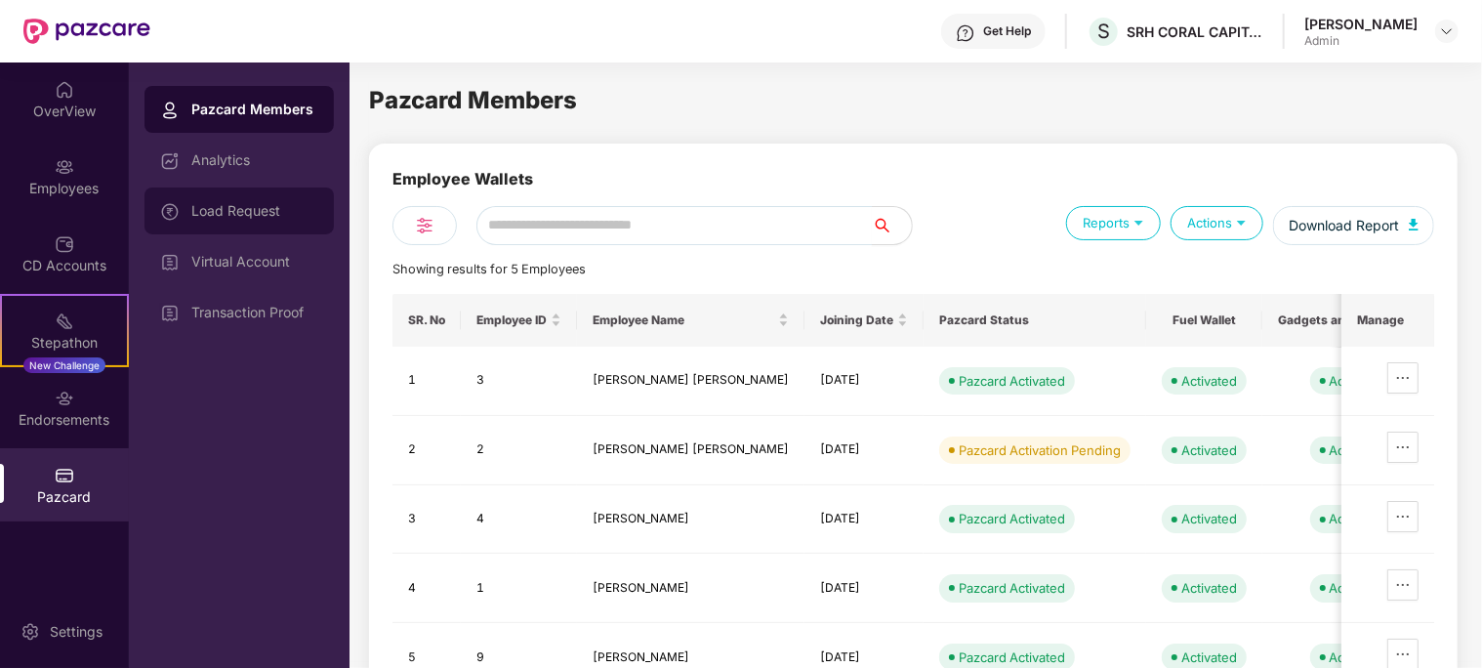 The width and height of the screenshot is (1482, 668). What do you see at coordinates (1006, 31) in the screenshot?
I see `div: Get Help` at bounding box center [1006, 31].